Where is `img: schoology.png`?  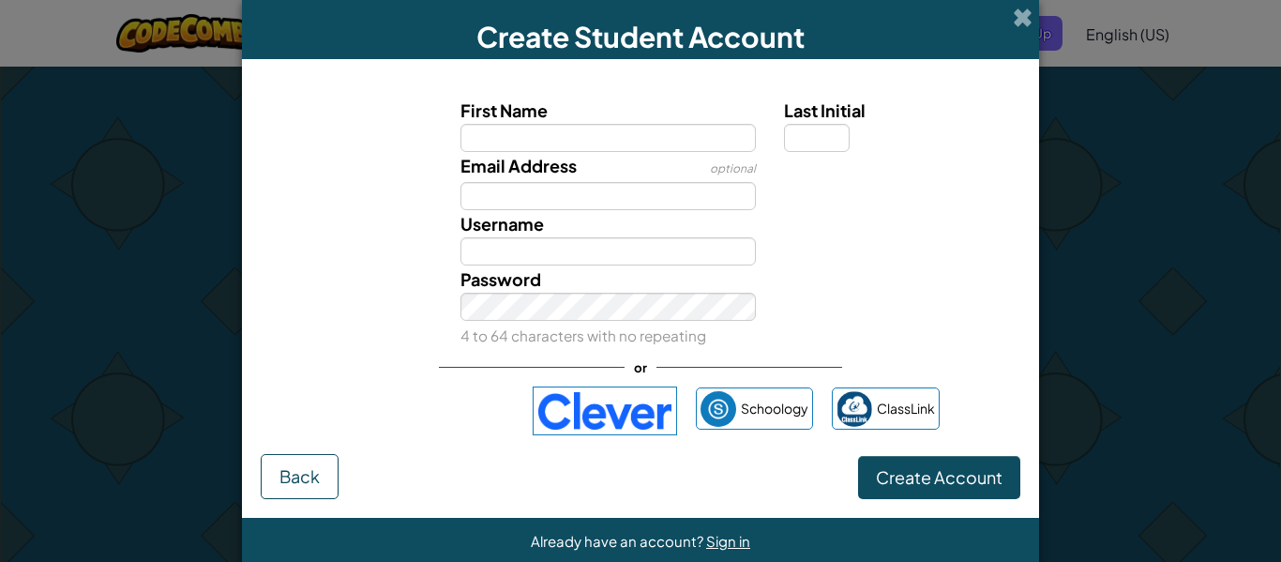 img: schoology.png is located at coordinates (719, 409).